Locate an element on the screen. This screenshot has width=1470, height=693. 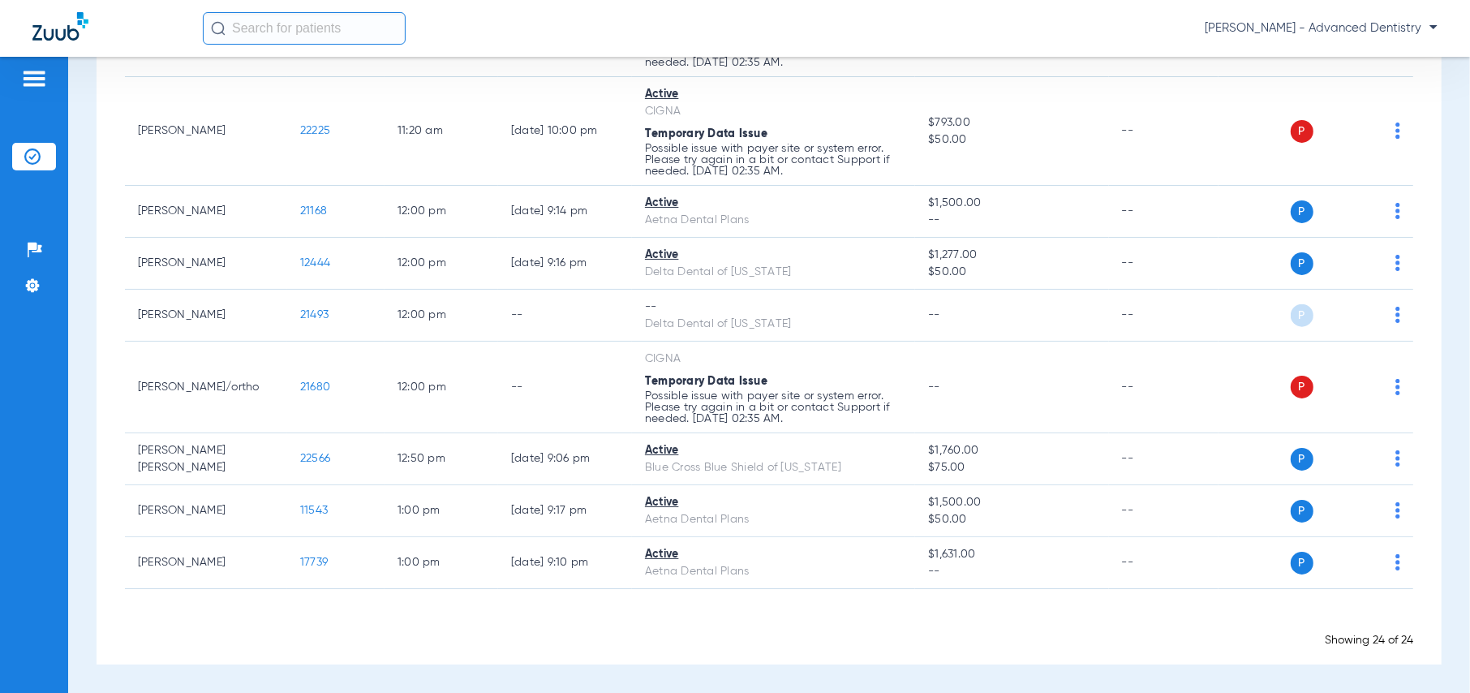
span: 17739 is located at coordinates (314, 562).